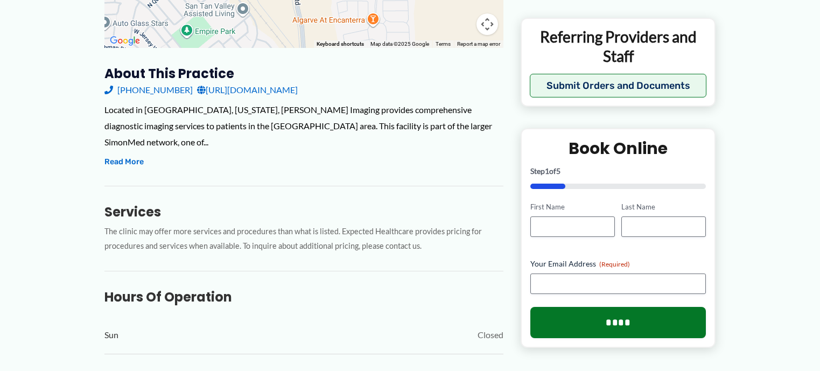 This screenshot has height=371, width=820. What do you see at coordinates (618, 263) in the screenshot?
I see `label: Your Email Address` at bounding box center [618, 263].